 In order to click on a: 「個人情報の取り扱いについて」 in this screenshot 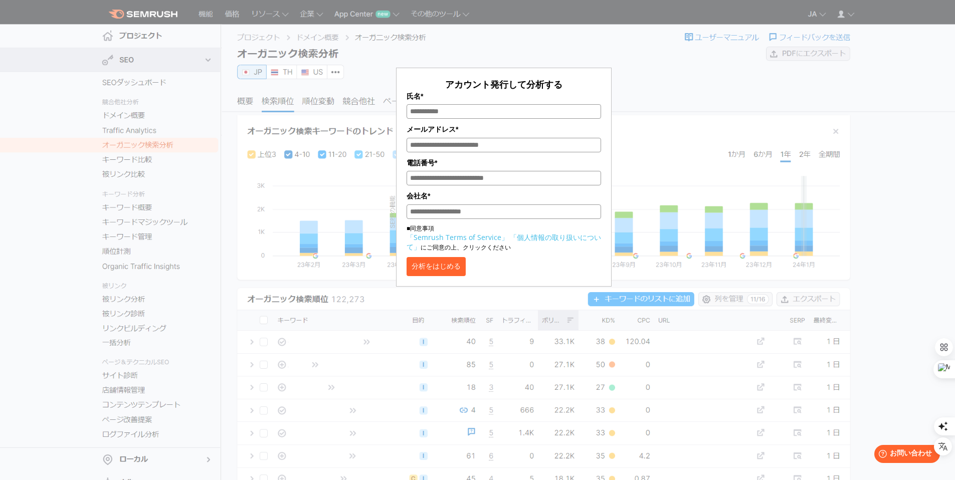, I will do `click(504, 242)`.